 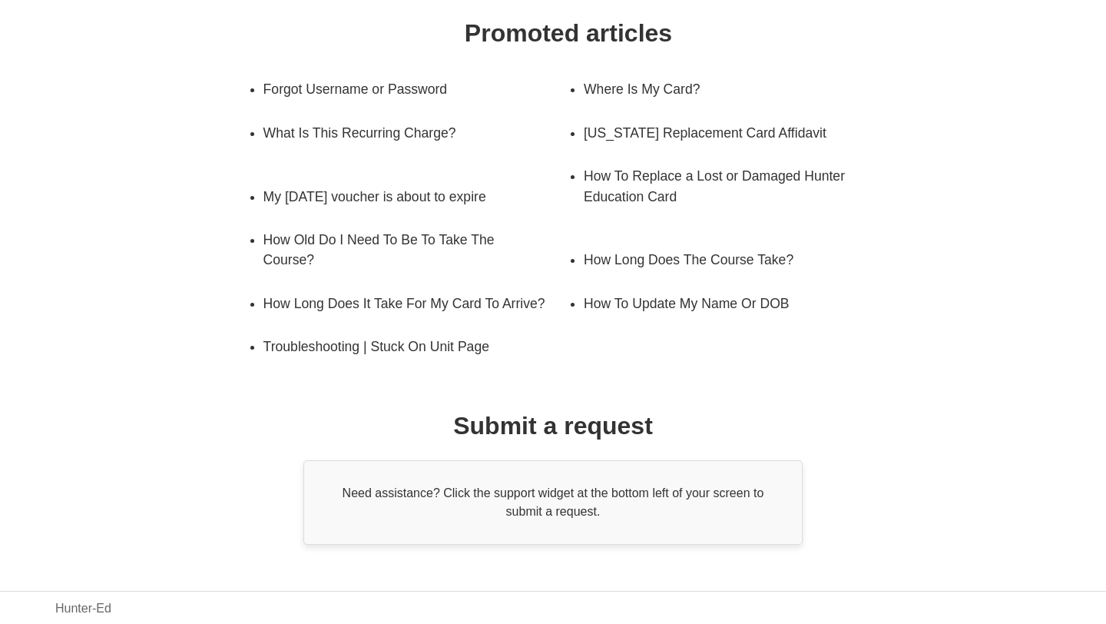 What do you see at coordinates (416, 303) in the screenshot?
I see `a: How Long Does It Take For My Card To Arrive?` at bounding box center [416, 303].